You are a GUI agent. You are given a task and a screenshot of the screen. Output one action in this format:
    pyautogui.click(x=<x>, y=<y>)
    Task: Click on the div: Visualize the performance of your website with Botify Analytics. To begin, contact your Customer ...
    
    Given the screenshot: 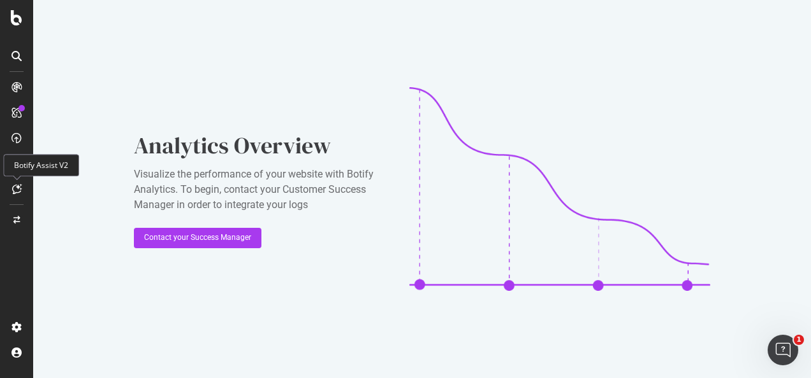 What is the action you would take?
    pyautogui.click(x=261, y=190)
    